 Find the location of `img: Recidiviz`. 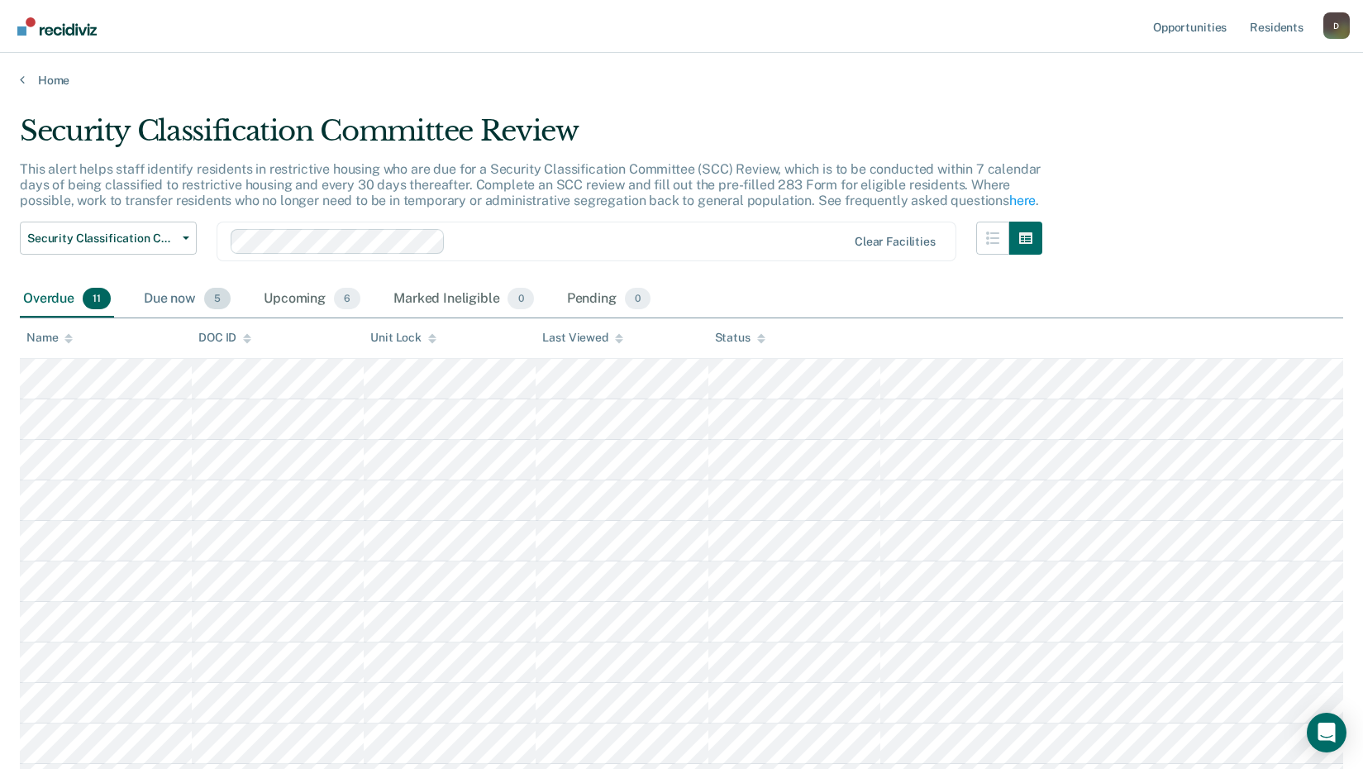

img: Recidiviz is located at coordinates (57, 26).